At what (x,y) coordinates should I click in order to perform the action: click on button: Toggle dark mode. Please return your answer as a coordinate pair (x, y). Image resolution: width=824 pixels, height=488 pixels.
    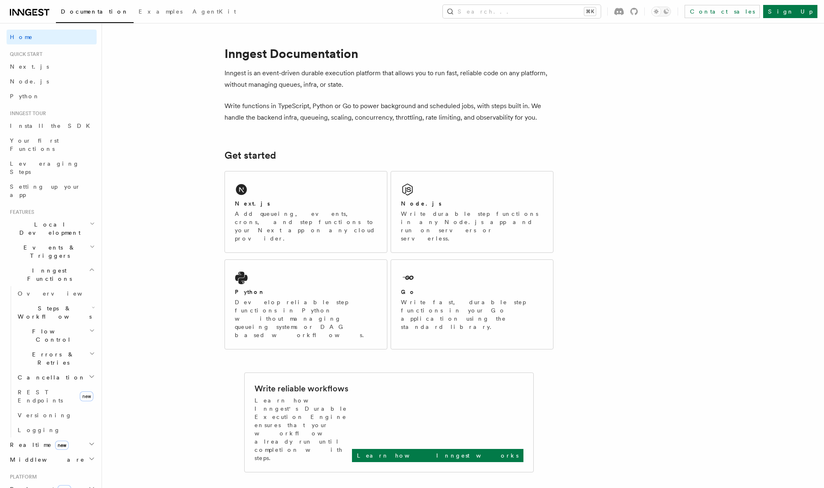
    Looking at the image, I should click on (661, 12).